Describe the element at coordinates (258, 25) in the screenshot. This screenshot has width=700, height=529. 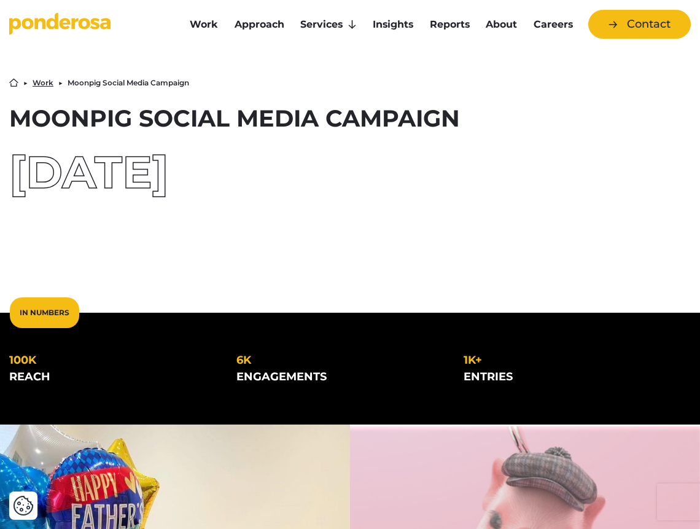
I see `a: Approach` at that location.